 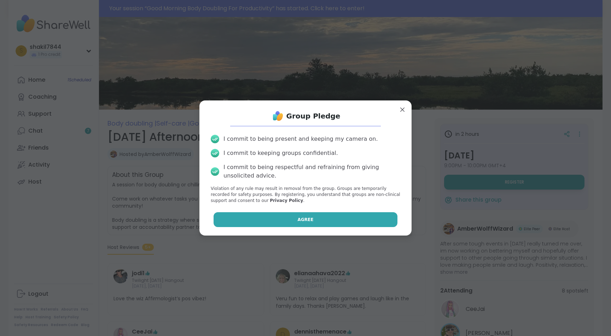 What do you see at coordinates (286, 200) in the screenshot?
I see `a: Privacy Policy` at bounding box center [286, 200].